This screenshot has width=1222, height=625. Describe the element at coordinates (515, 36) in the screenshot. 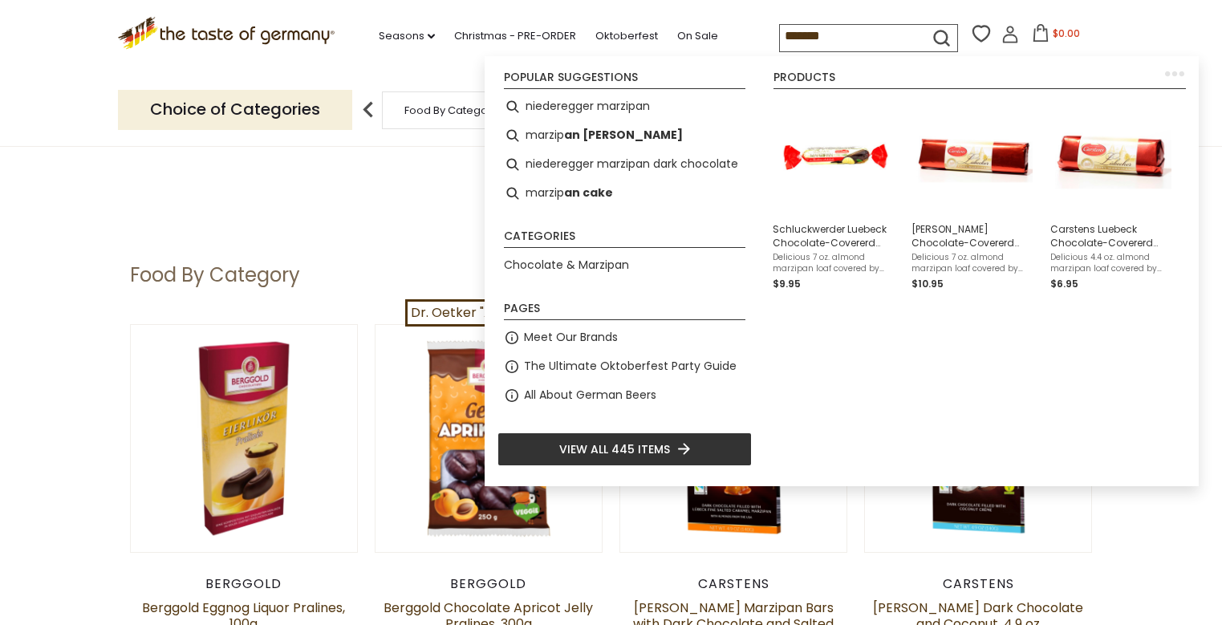

I see `a: Christmas - PRE-ORDER` at that location.